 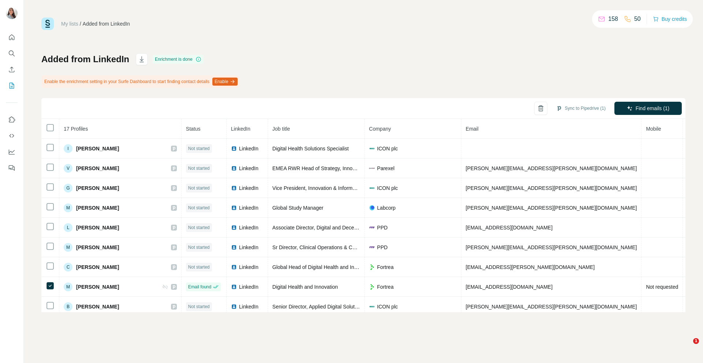 I want to click on span: EMEA RWR Head of Strategy, Innovation, Growth, so click(x=329, y=168).